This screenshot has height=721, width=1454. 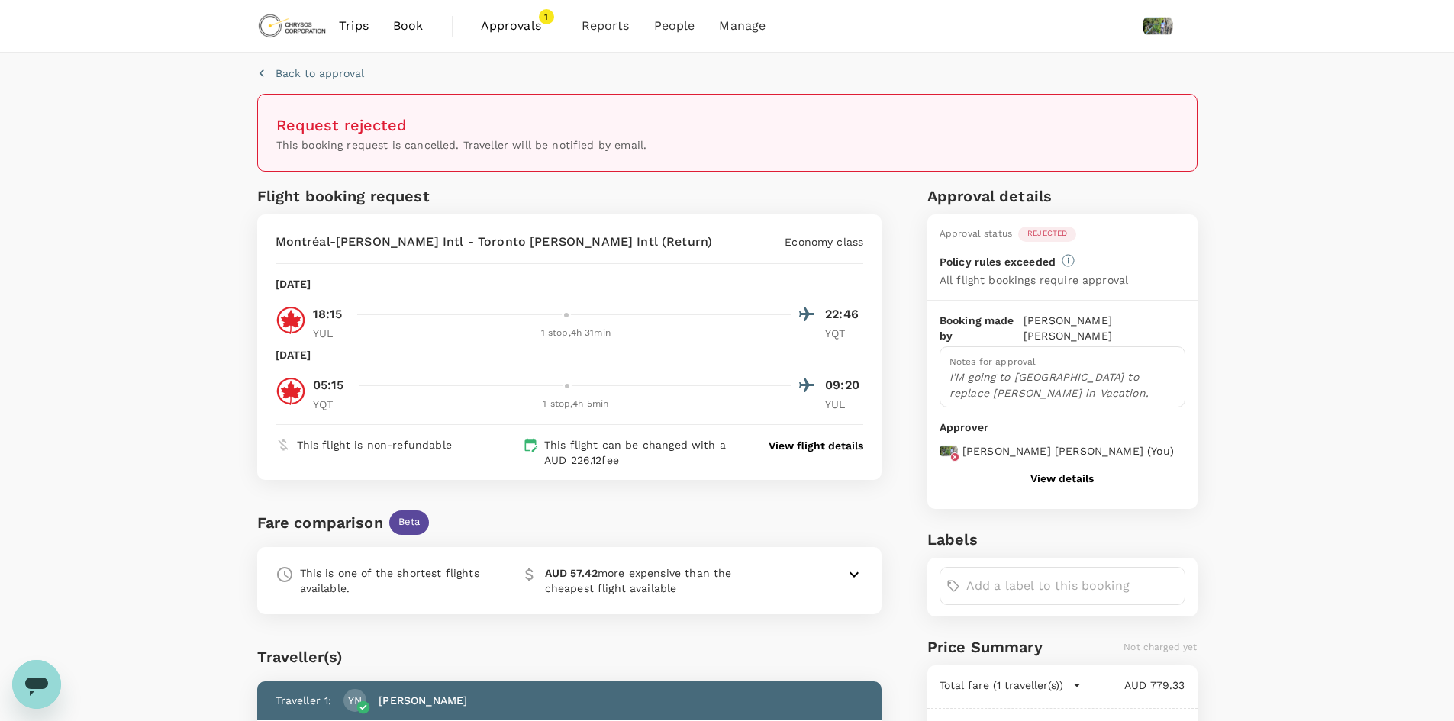 What do you see at coordinates (320, 73) in the screenshot?
I see `p: Back to approval` at bounding box center [320, 73].